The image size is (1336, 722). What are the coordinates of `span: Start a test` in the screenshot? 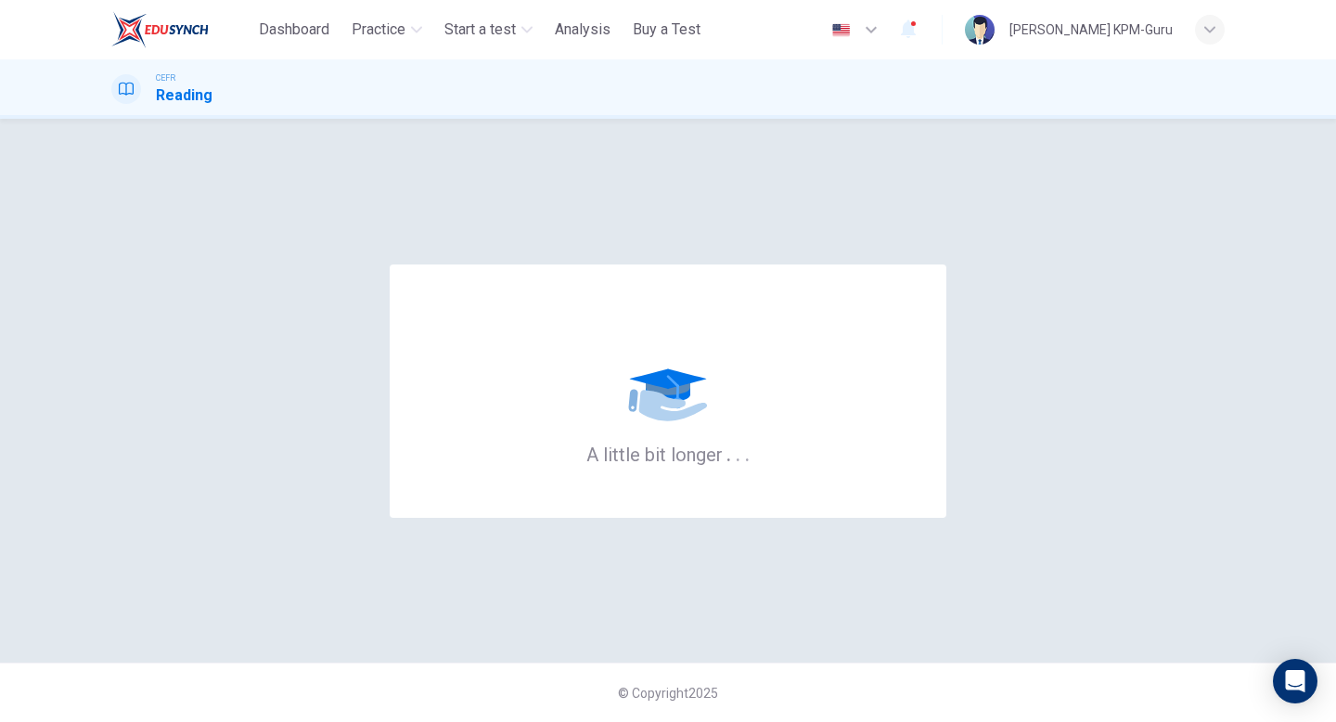 It's located at (480, 30).